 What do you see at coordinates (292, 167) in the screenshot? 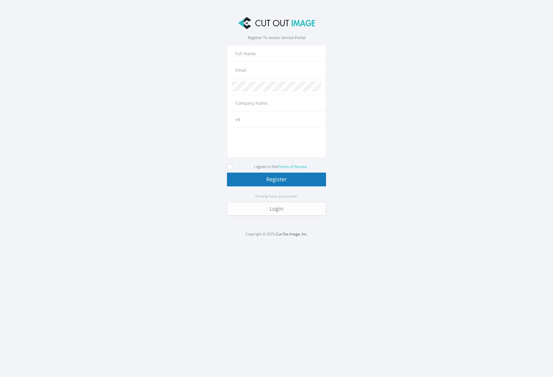
I see `a: Terms of Service` at bounding box center [292, 167].